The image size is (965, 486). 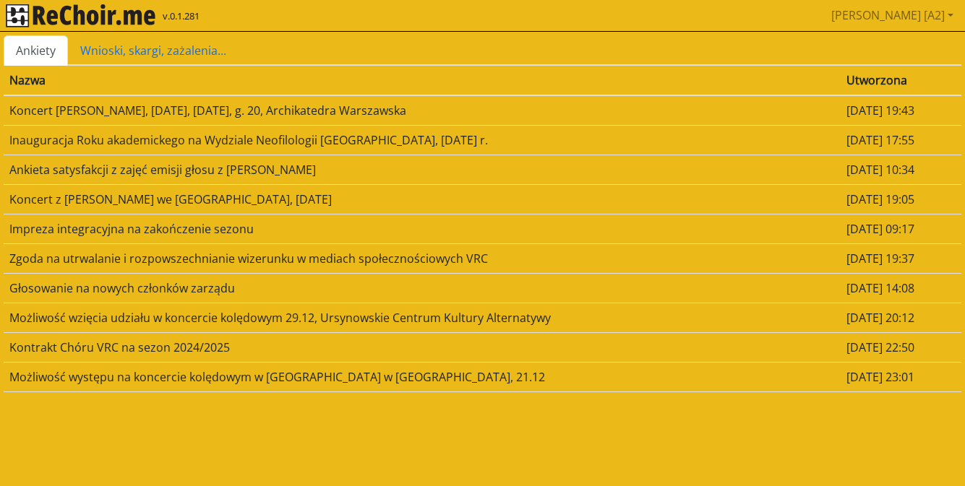 I want to click on a: Wnioski, skargi, zażalenia..., so click(x=153, y=51).